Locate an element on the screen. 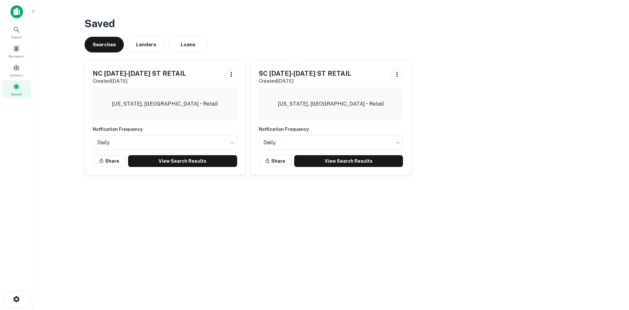  button: Loans is located at coordinates (188, 45).